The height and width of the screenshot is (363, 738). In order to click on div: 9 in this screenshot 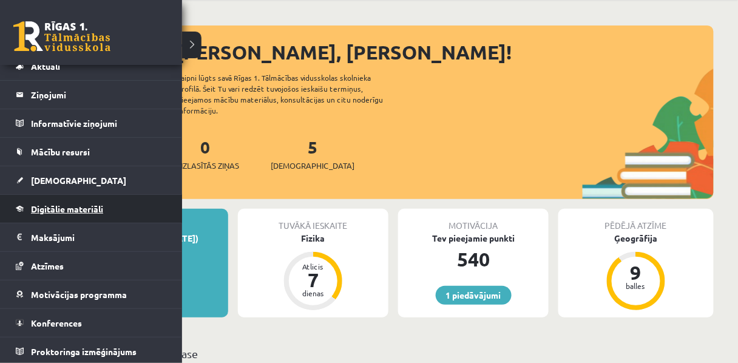, I will do `click(636, 272)`.